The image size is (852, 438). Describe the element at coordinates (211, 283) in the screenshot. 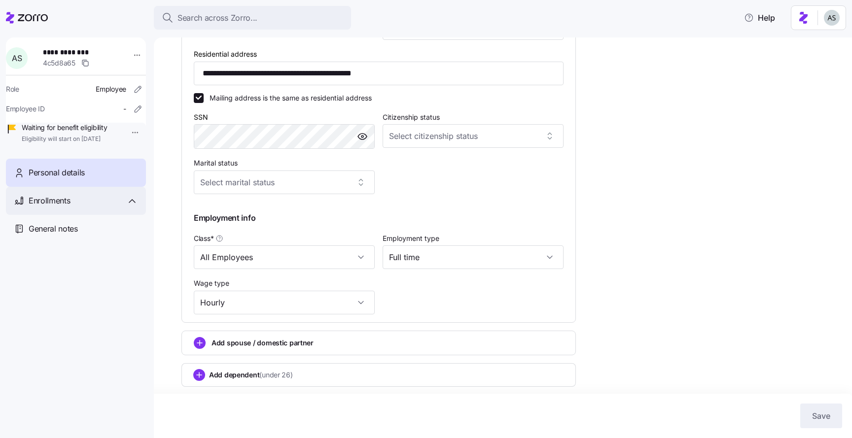

I see `label: Wage type` at that location.